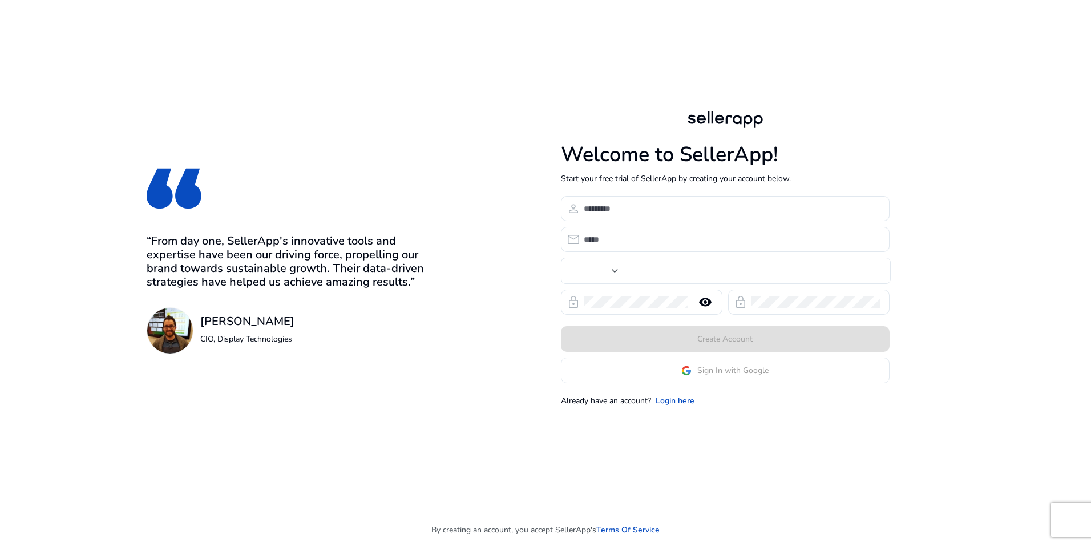 The height and width of the screenshot is (545, 1091). What do you see at coordinates (726, 178) in the screenshot?
I see `p: Start your free trial of SellerApp by creating your account below.` at bounding box center [726, 178].